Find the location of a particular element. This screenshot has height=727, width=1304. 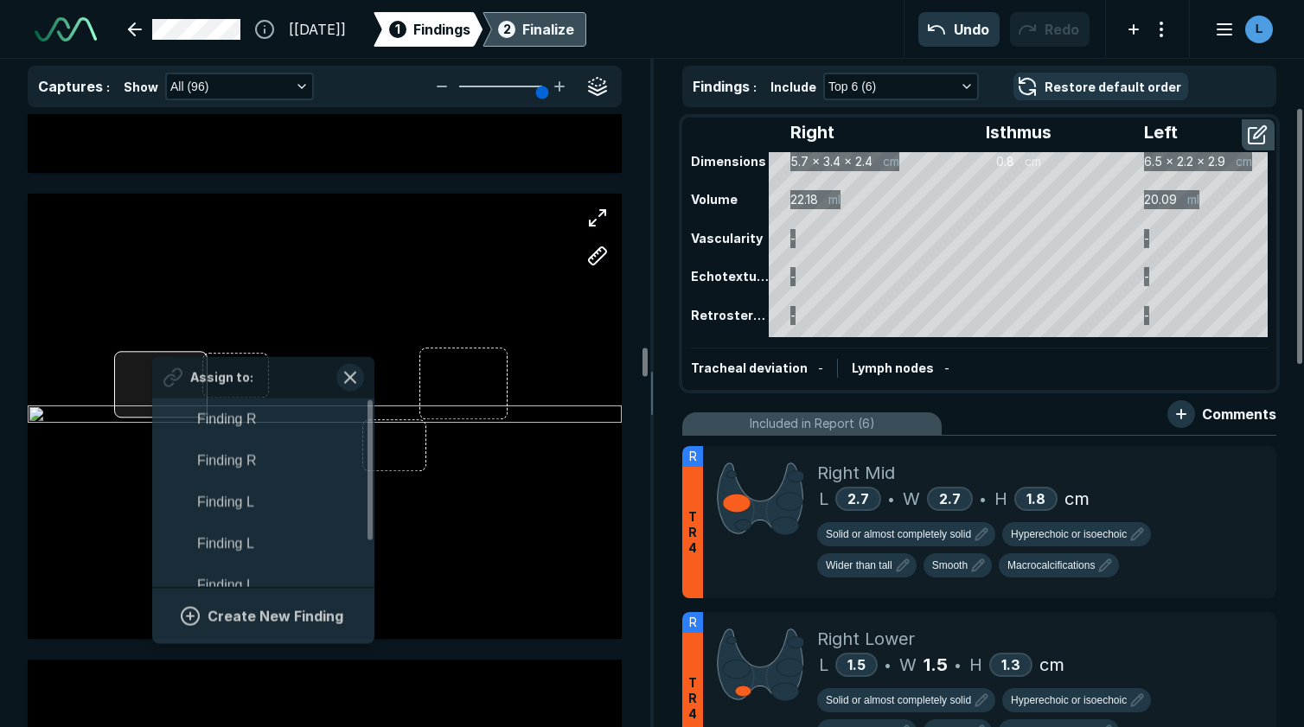

div: RTR4Right MidL2.7•W2.7•H1.8cm is located at coordinates (979, 522).